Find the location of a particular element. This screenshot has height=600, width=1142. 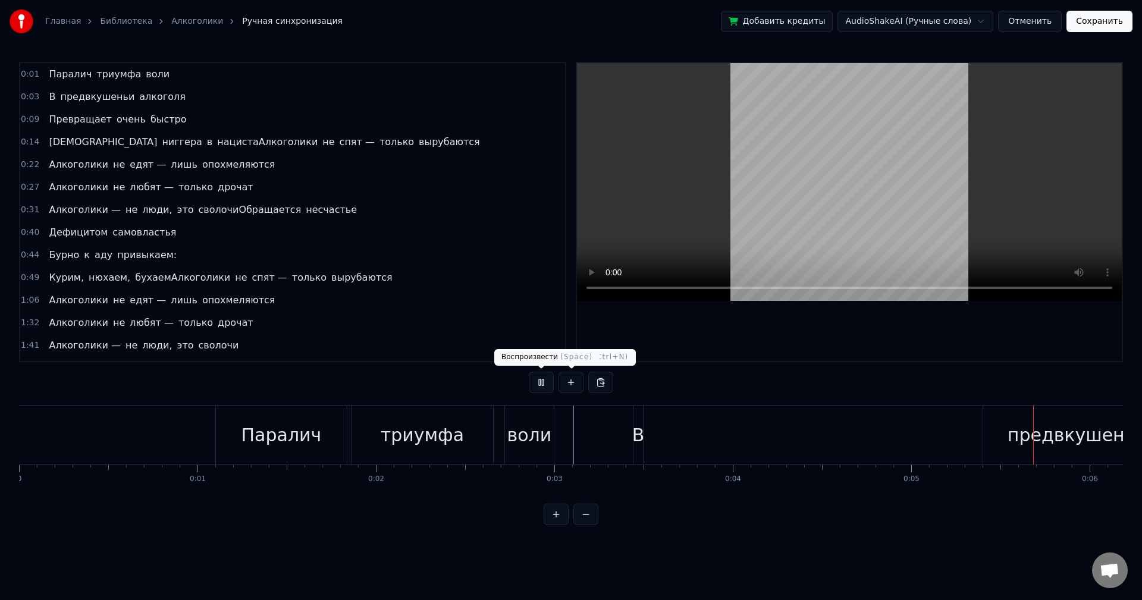

span: 0:09 is located at coordinates (30, 120).